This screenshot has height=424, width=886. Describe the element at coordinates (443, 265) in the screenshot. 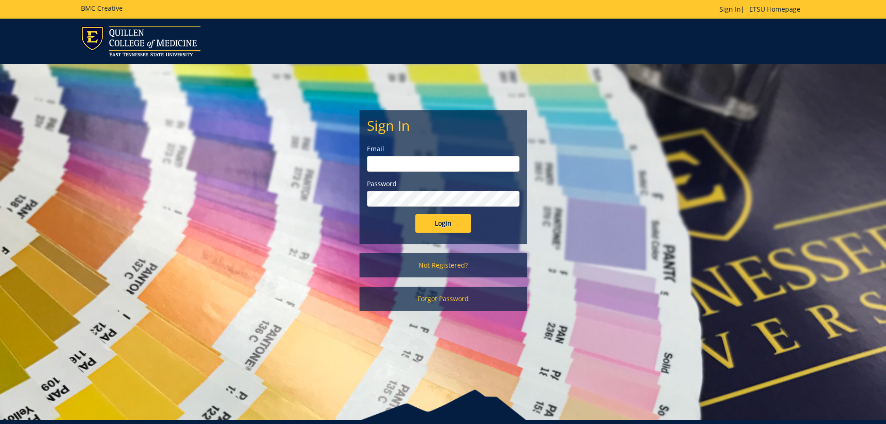

I see `a: Not Registered?` at that location.